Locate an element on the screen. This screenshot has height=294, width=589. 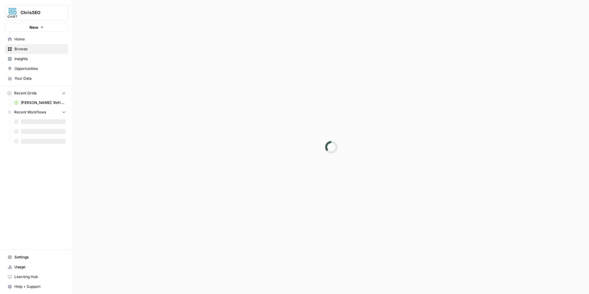
img: ChrisSEO Logo is located at coordinates (13, 13).